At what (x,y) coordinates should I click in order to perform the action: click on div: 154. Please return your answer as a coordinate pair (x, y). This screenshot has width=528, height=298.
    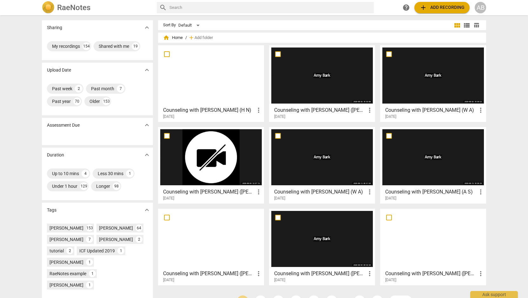
    Looking at the image, I should click on (86, 46).